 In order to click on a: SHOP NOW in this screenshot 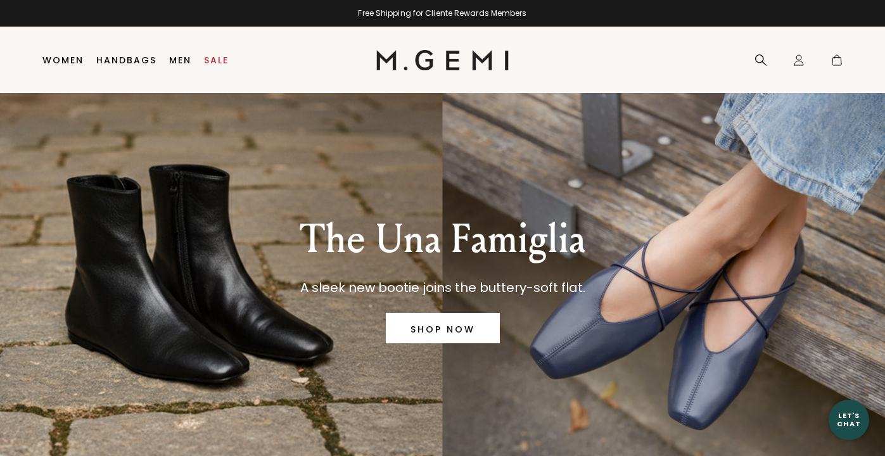, I will do `click(443, 328)`.